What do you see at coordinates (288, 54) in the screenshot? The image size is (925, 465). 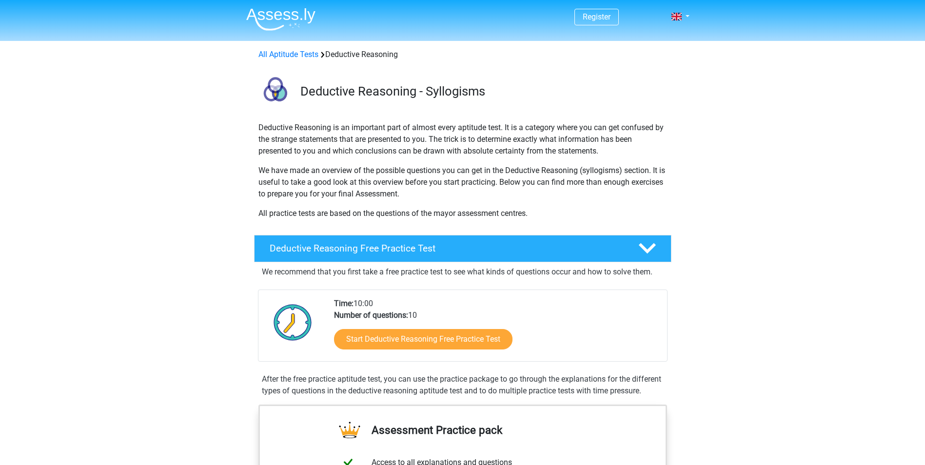 I see `a: All Aptitude Tests` at bounding box center [288, 54].